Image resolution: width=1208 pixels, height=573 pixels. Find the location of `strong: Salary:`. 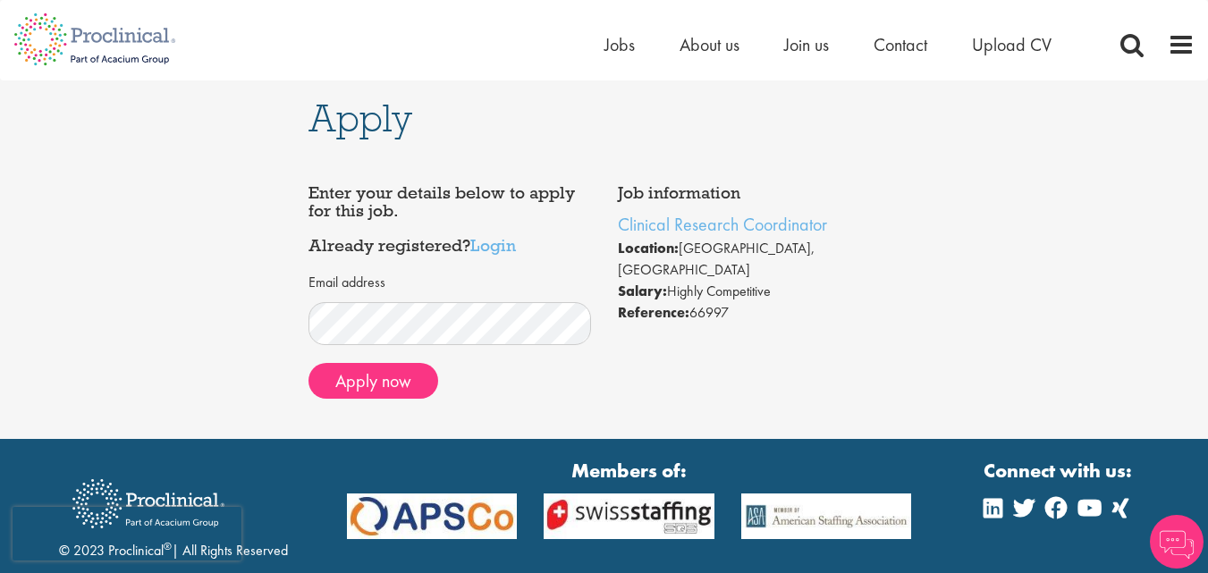

strong: Salary: is located at coordinates (642, 291).